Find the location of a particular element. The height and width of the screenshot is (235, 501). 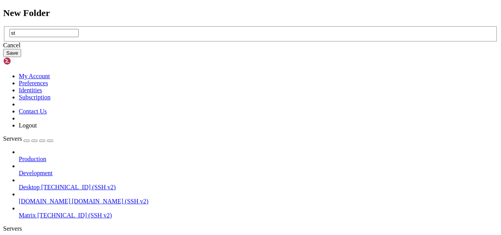

div: Servers is located at coordinates (251, 229).